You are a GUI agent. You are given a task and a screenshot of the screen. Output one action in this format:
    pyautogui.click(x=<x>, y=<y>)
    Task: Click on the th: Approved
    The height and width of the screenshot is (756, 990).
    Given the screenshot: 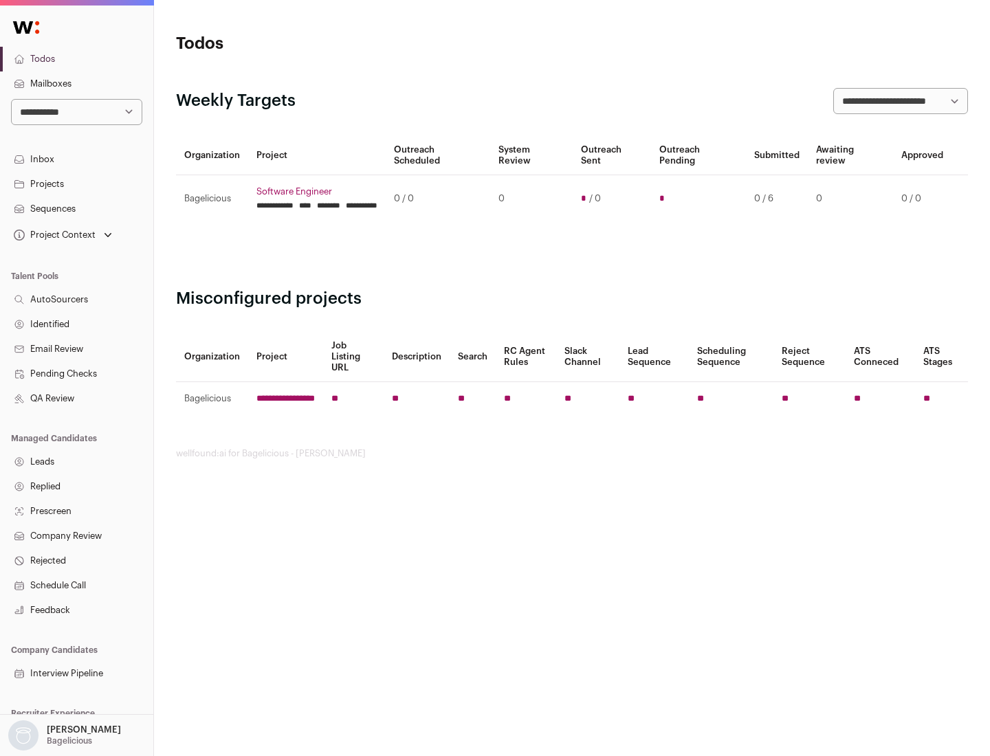 What is the action you would take?
    pyautogui.click(x=922, y=155)
    